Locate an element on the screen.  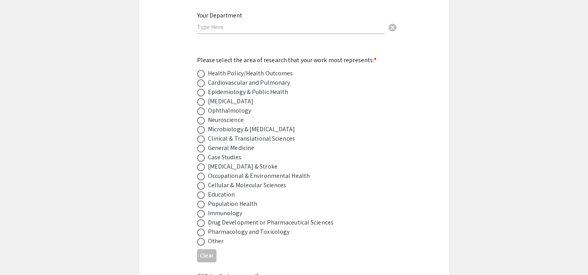
div: Immunology is located at coordinates (225, 213).